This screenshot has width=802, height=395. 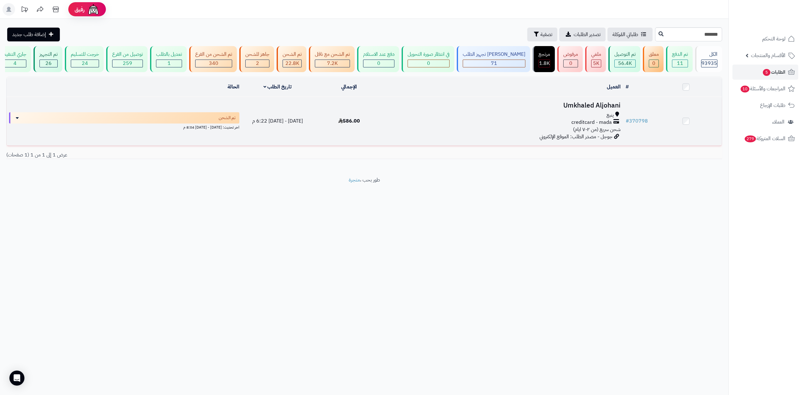 What do you see at coordinates (542, 34) in the screenshot?
I see `button: تصفية` at bounding box center [542, 34].